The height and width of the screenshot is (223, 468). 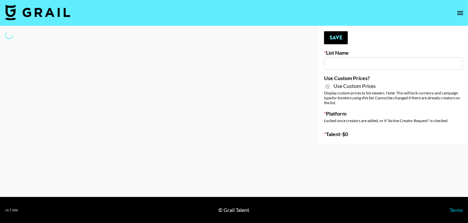 What do you see at coordinates (38, 12) in the screenshot?
I see `img: Grail Talent` at bounding box center [38, 12].